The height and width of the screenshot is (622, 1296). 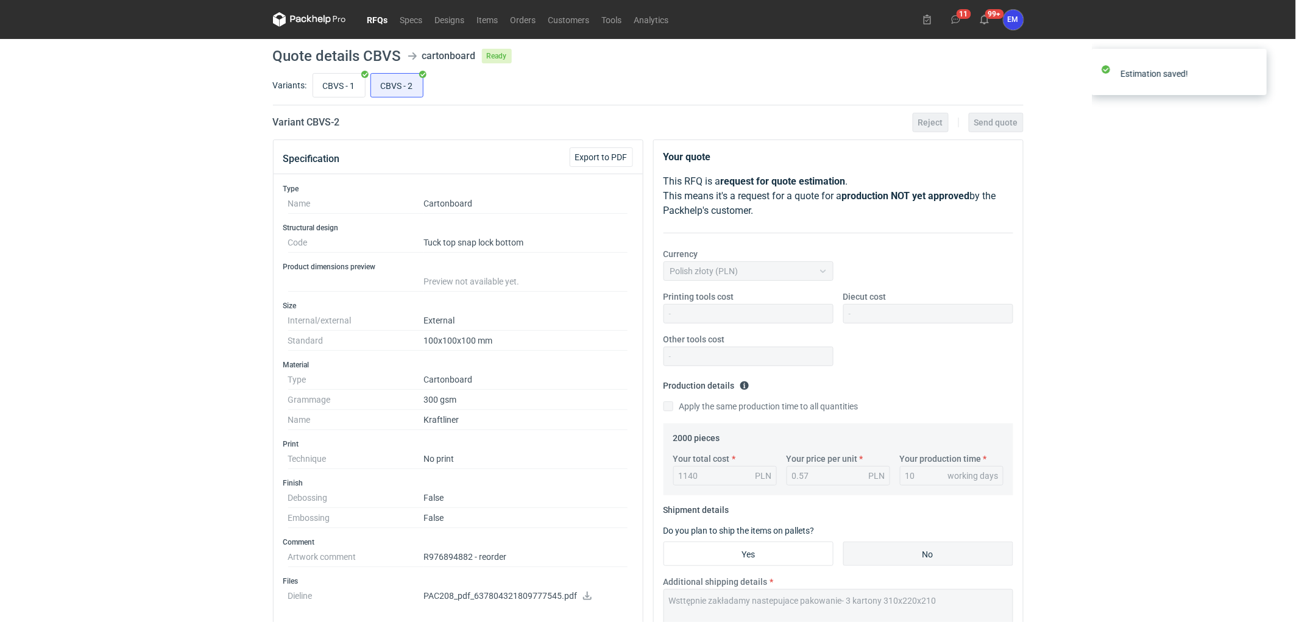 What do you see at coordinates (496, 56) in the screenshot?
I see `span: Ready` at bounding box center [496, 56].